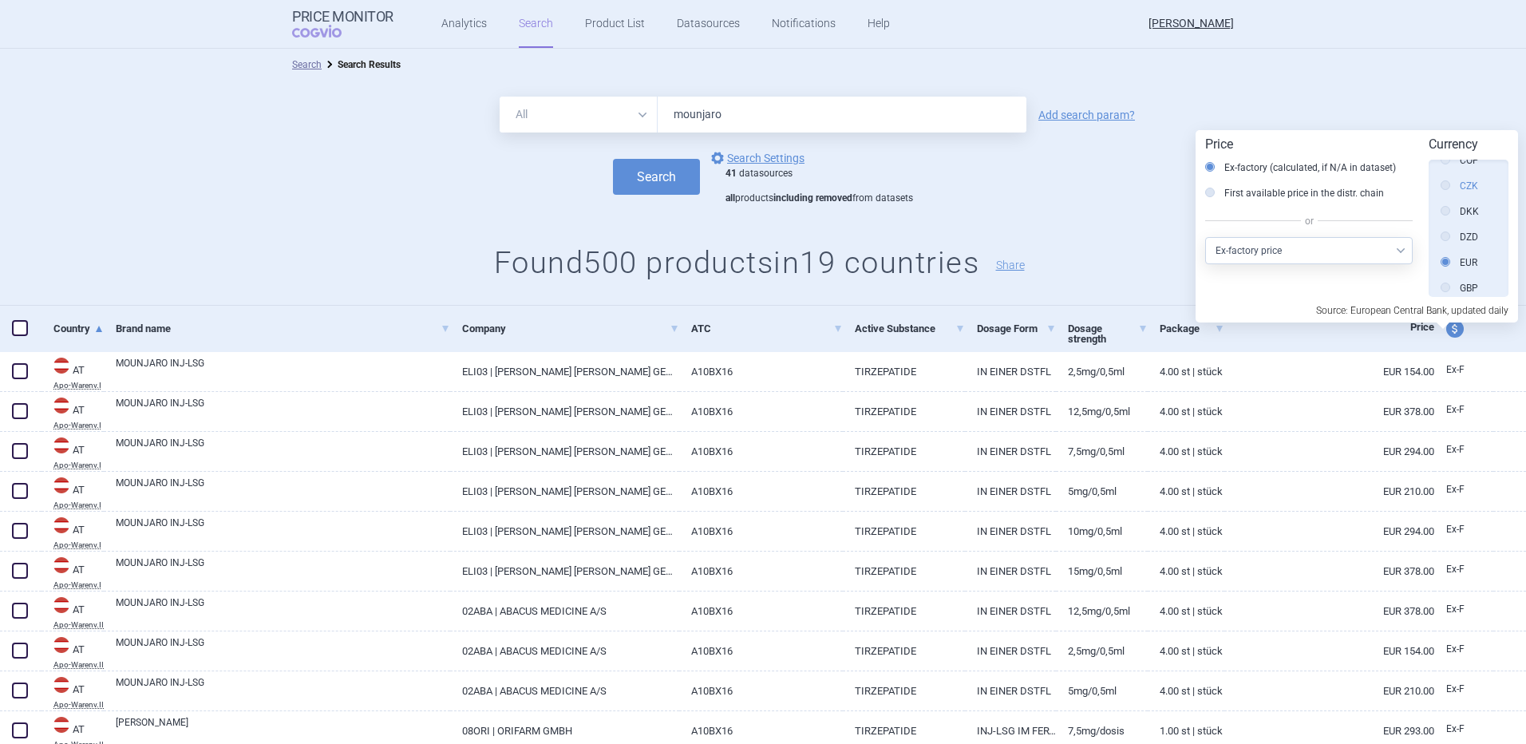 Image resolution: width=1526 pixels, height=744 pixels. What do you see at coordinates (78, 705) in the screenshot?
I see `abbr: Apo-Warenv.II — Apothekerverlag Warenverzeichnis. Online database developed by the Österreichisch...` at bounding box center [78, 705].